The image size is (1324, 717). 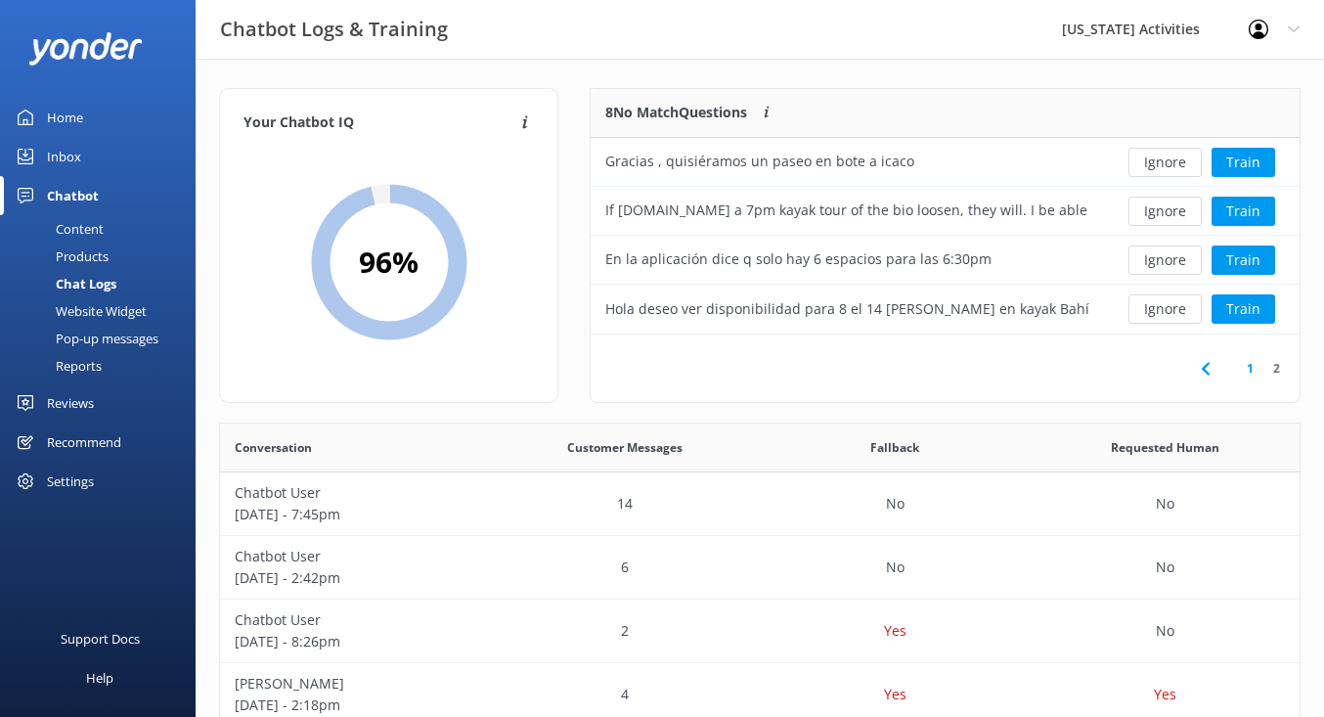 What do you see at coordinates (895, 447) in the screenshot?
I see `span: Fallback` at bounding box center [895, 447].